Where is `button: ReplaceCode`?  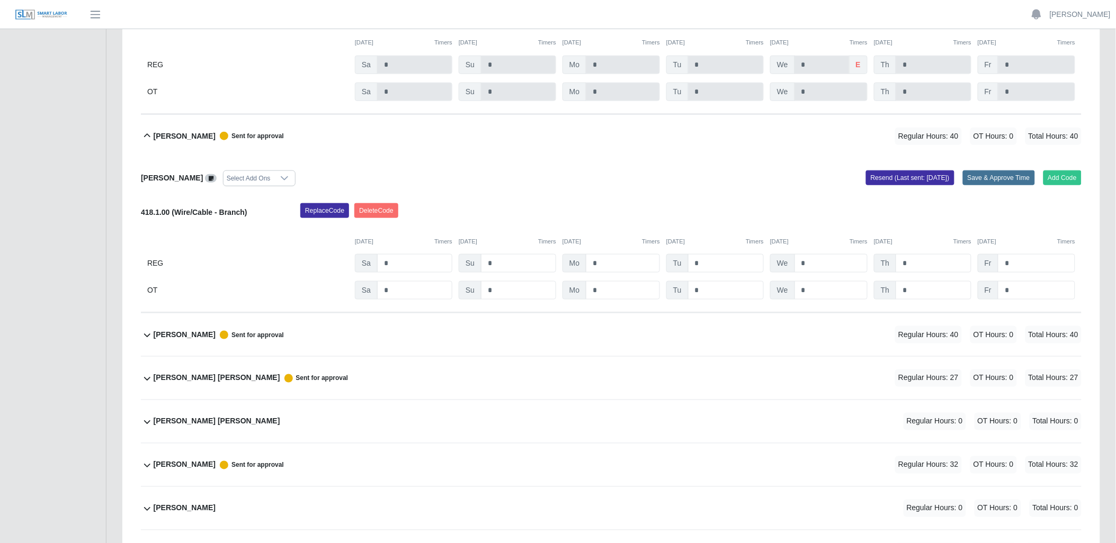 button: ReplaceCode is located at coordinates (325, 211).